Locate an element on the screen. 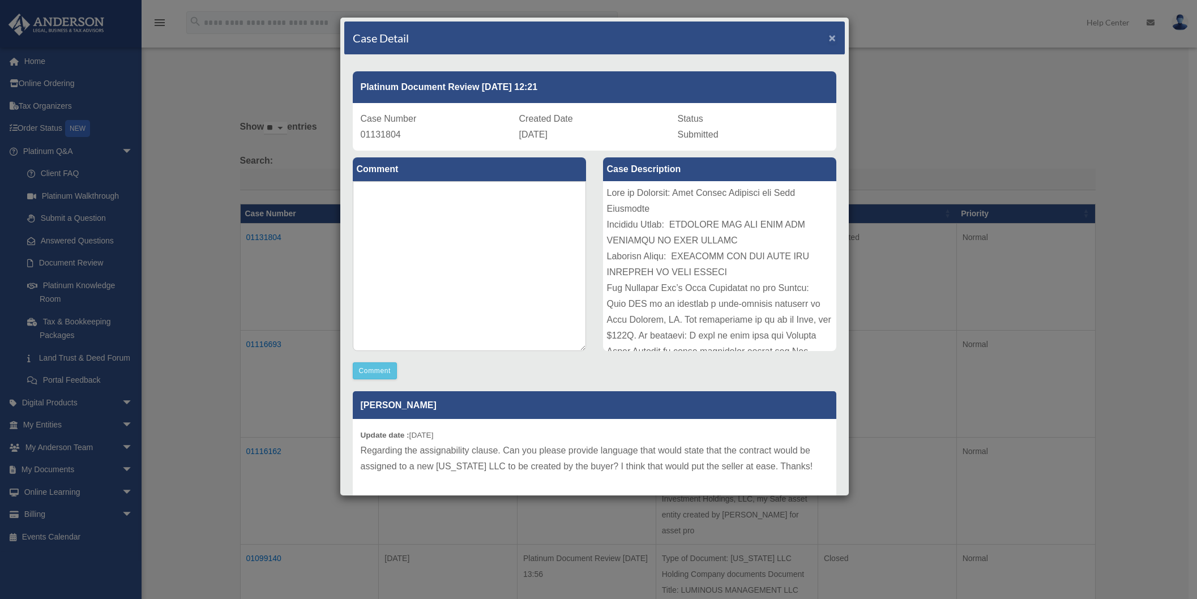 This screenshot has width=1197, height=599. label: Comment is located at coordinates (469, 169).